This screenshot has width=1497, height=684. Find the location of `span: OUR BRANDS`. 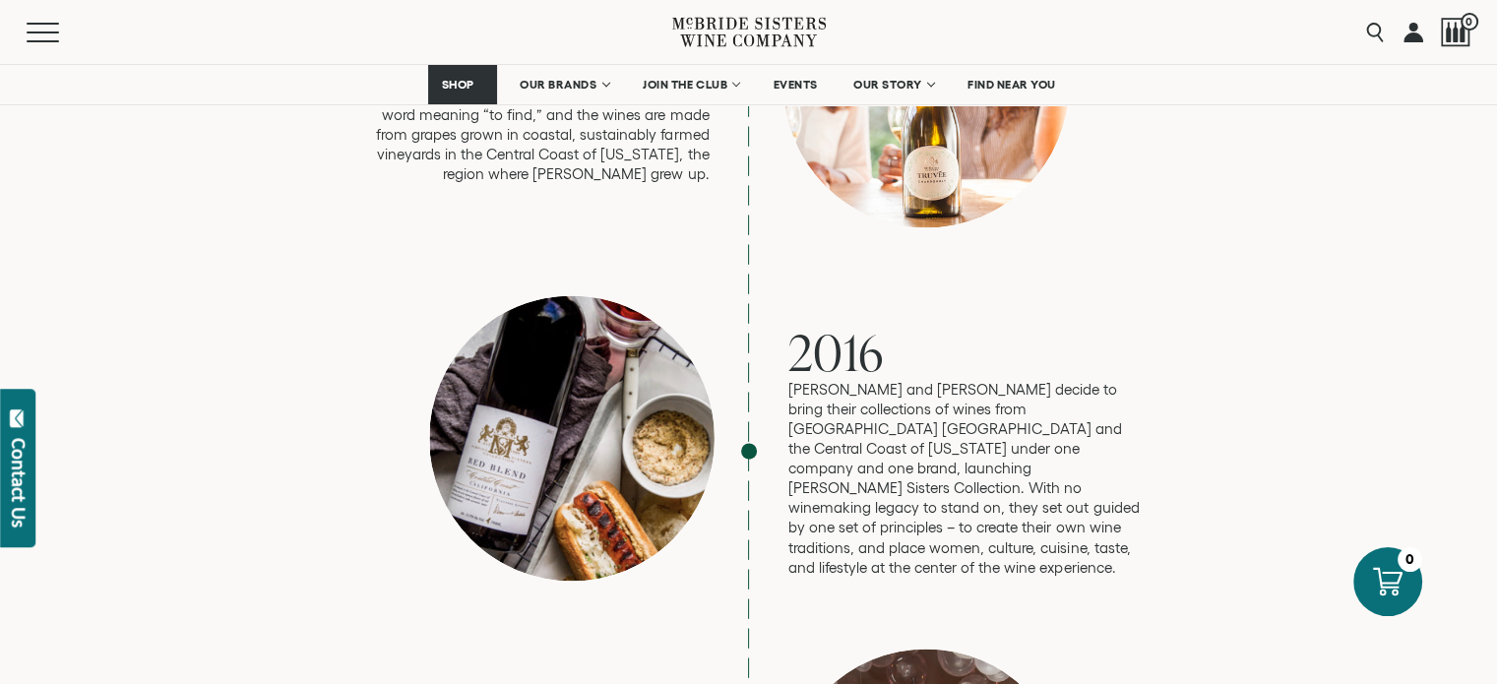

span: OUR BRANDS is located at coordinates (558, 85).